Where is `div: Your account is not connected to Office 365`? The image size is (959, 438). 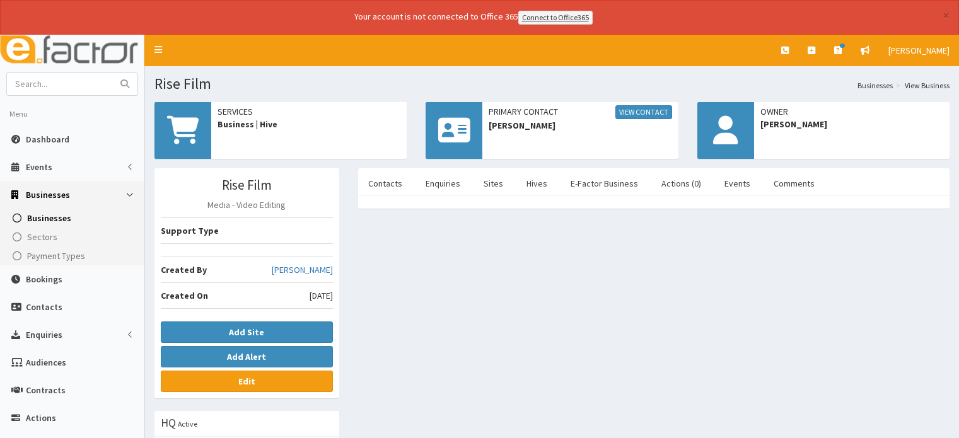
div: Your account is not connected to Office 365 is located at coordinates (473, 17).